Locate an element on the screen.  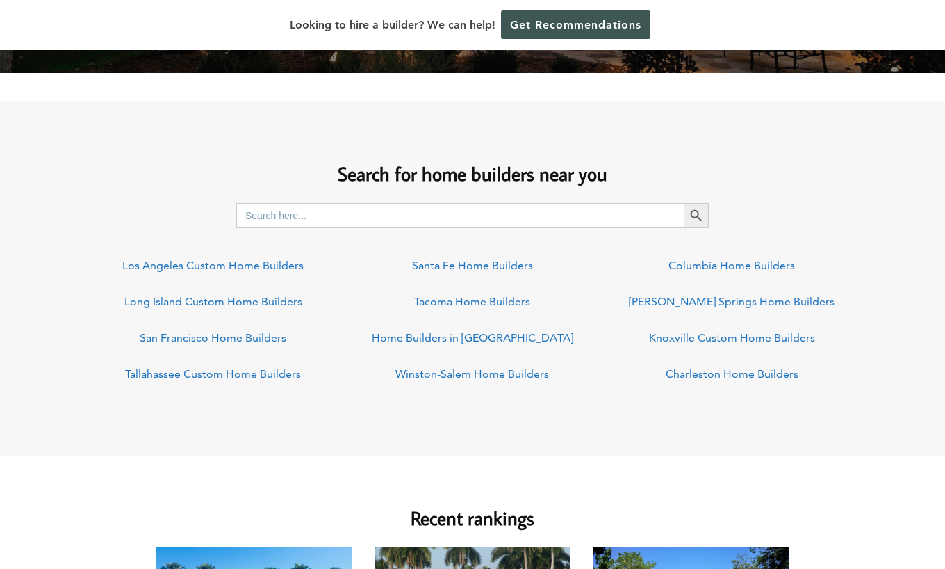
a: Tacoma Home Builders is located at coordinates (472, 301).